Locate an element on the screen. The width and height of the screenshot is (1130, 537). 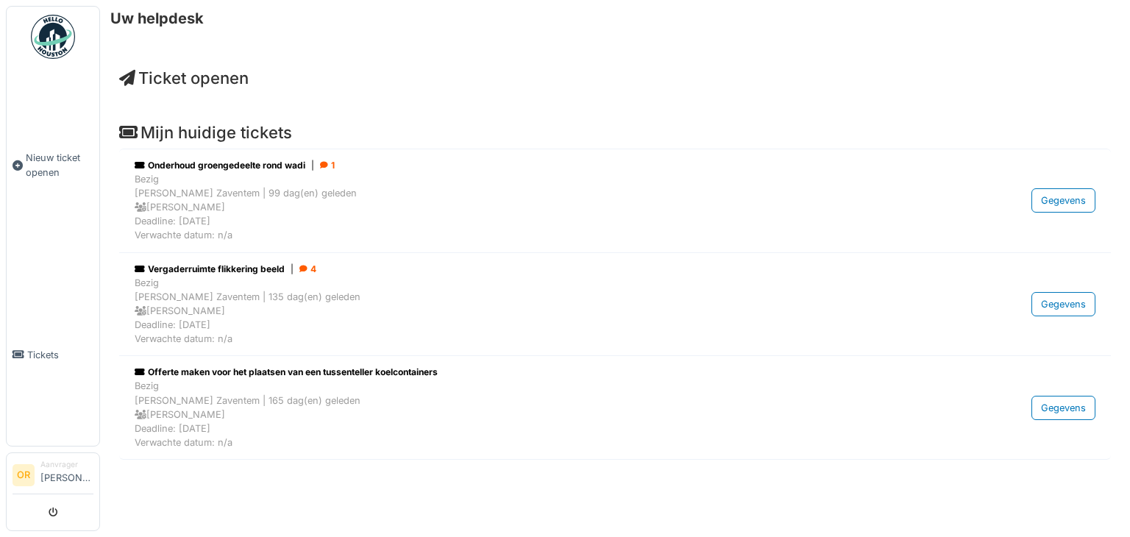
span: Tickets is located at coordinates (60, 355).